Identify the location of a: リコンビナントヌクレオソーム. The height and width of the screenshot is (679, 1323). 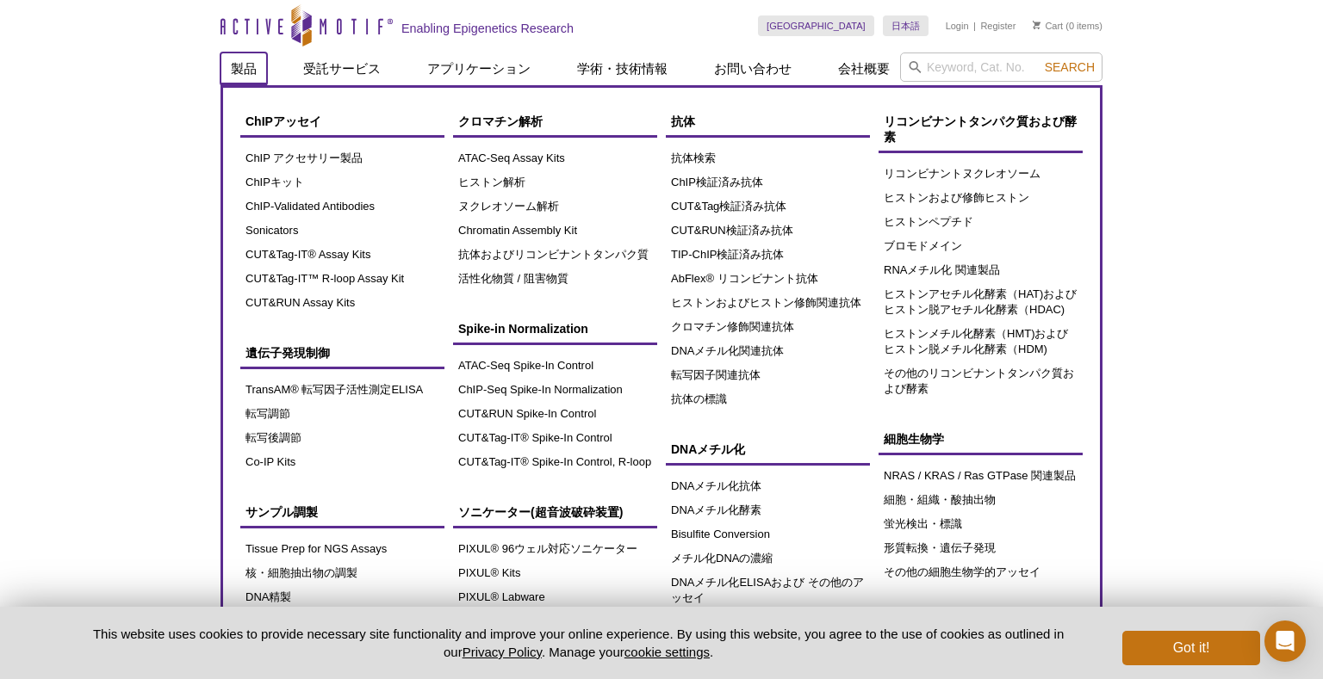
(980, 174).